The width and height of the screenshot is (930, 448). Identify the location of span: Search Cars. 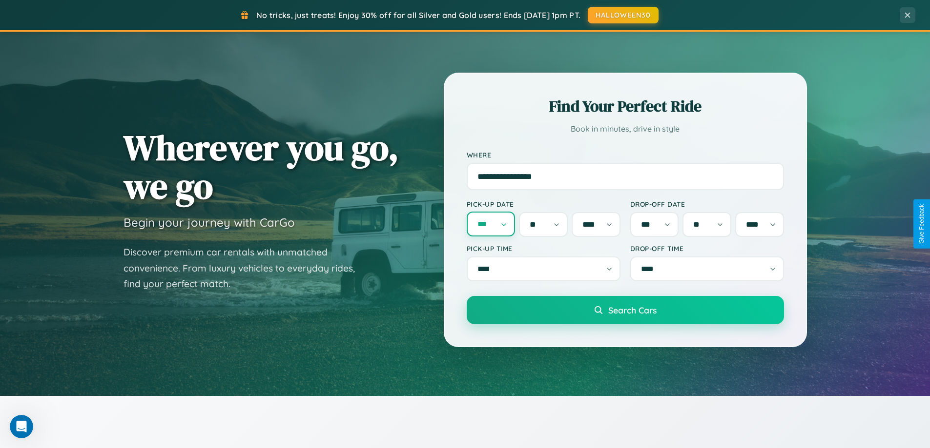
(632, 310).